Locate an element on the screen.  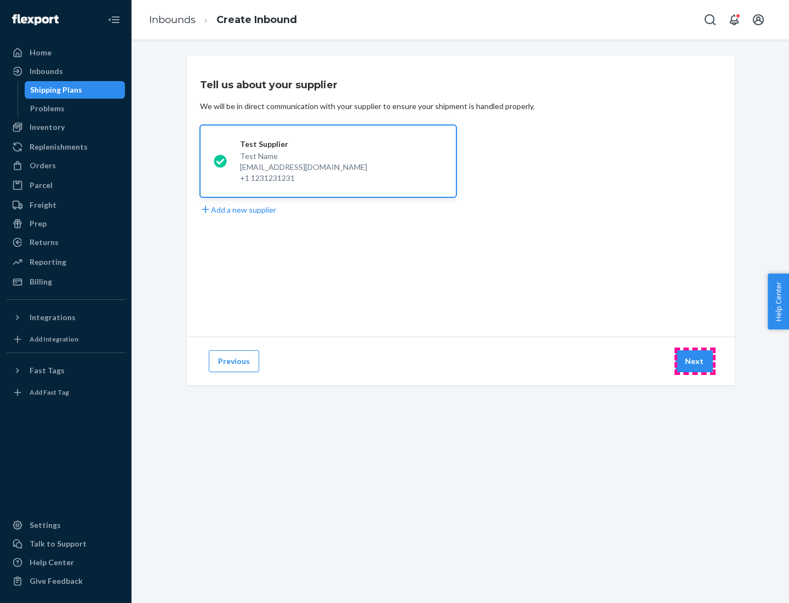
div: Returns is located at coordinates (44, 242).